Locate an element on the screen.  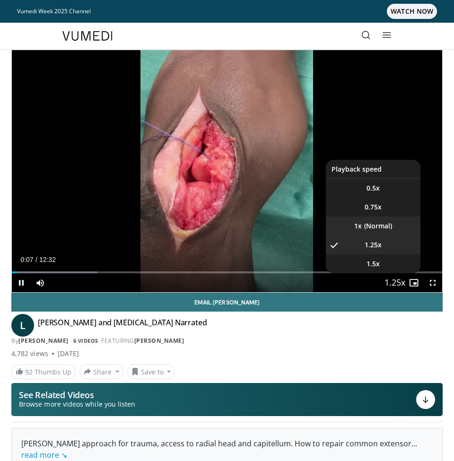
span: 92 is located at coordinates (29, 371).